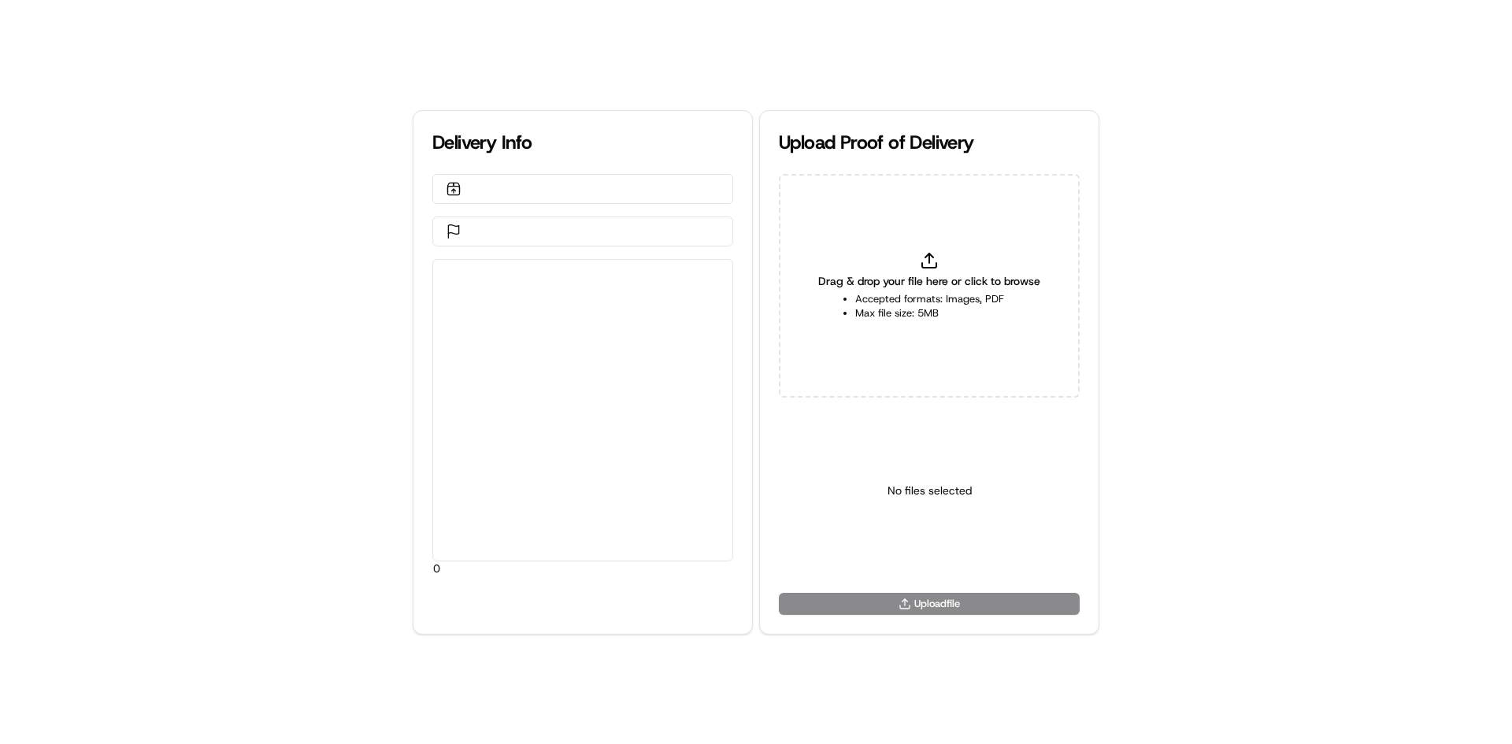 This screenshot has width=1512, height=744. I want to click on div: 0, so click(583, 410).